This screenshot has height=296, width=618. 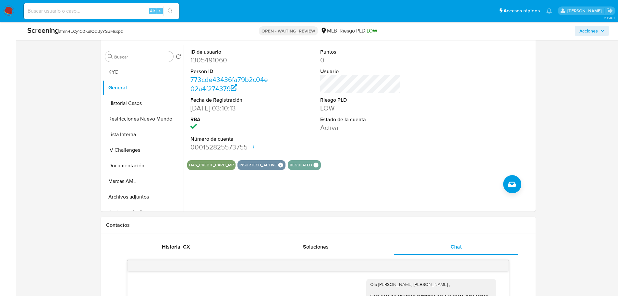 I want to click on dt: Fecha de Registración, so click(x=230, y=100).